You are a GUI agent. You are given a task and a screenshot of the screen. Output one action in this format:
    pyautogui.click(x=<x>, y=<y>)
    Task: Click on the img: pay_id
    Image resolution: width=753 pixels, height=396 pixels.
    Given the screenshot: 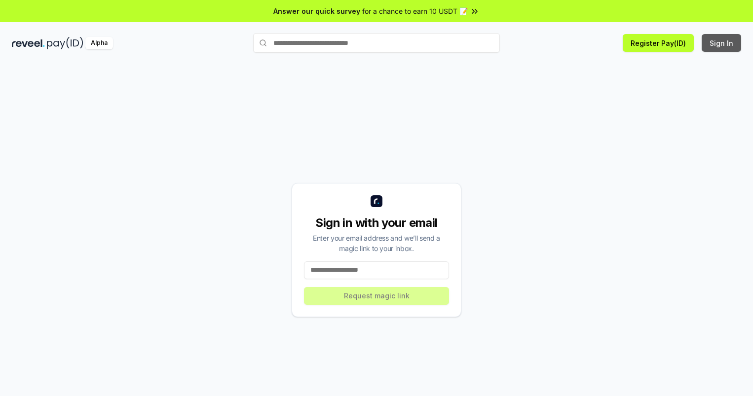 What is the action you would take?
    pyautogui.click(x=65, y=43)
    